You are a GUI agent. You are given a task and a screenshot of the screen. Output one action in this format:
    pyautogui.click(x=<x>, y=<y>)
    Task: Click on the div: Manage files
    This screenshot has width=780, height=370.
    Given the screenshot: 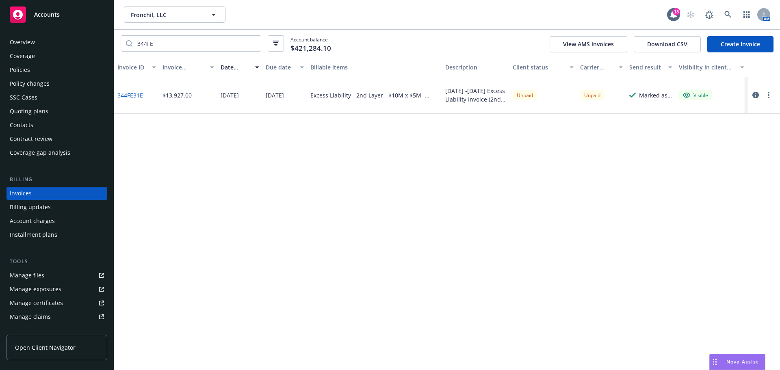 What is the action you would take?
    pyautogui.click(x=27, y=275)
    